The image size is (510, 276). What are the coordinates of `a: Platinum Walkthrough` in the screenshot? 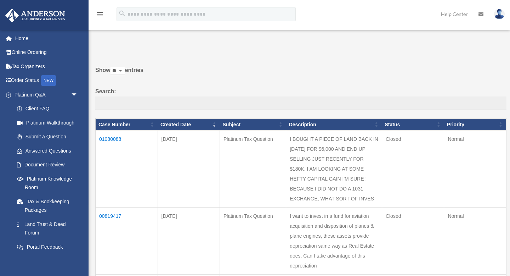 It's located at (47, 123).